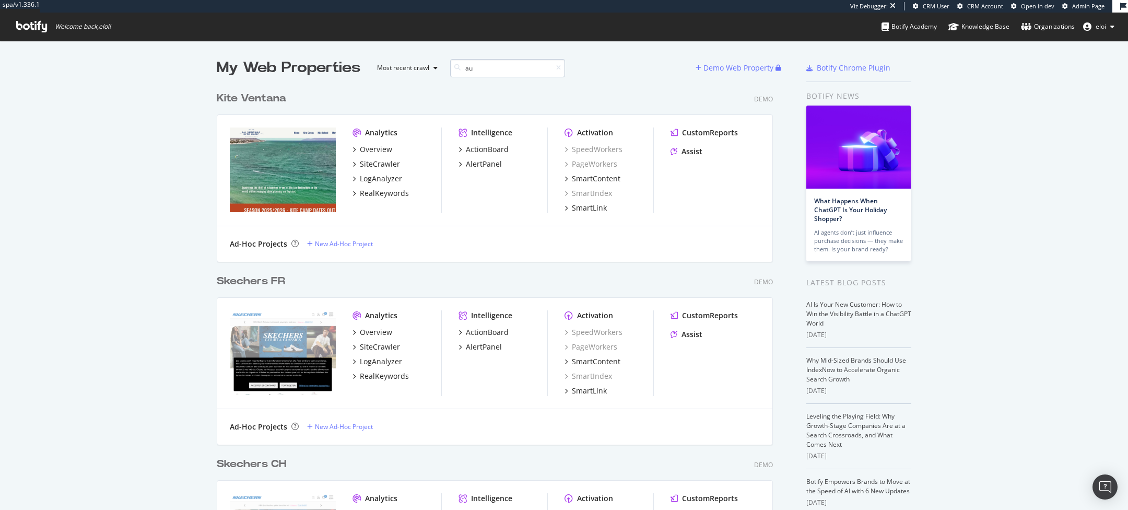  Describe the element at coordinates (480, 347) in the screenshot. I see `a: AlertPanel` at that location.